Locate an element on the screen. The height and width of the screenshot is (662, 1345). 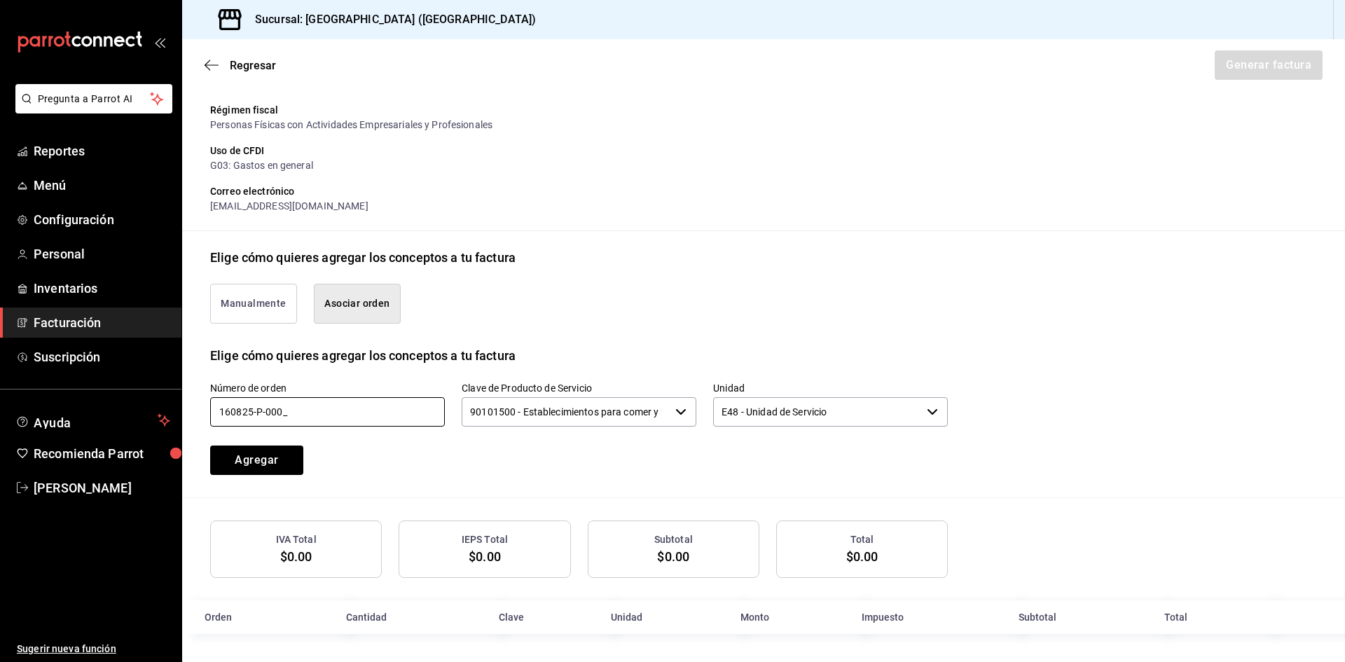
h3: IVA Total is located at coordinates (296, 539).